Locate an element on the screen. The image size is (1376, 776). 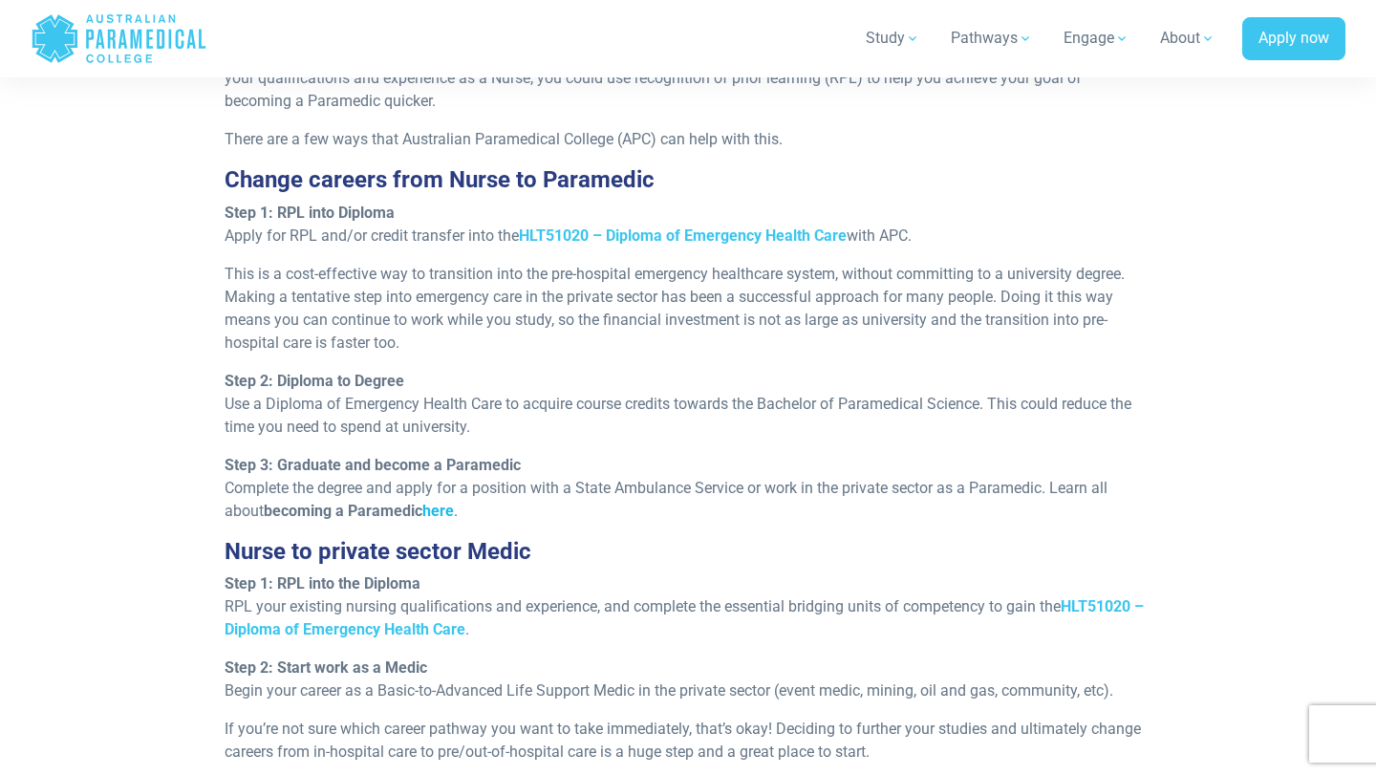
strong: becoming a Paramedic is located at coordinates (358, 510).